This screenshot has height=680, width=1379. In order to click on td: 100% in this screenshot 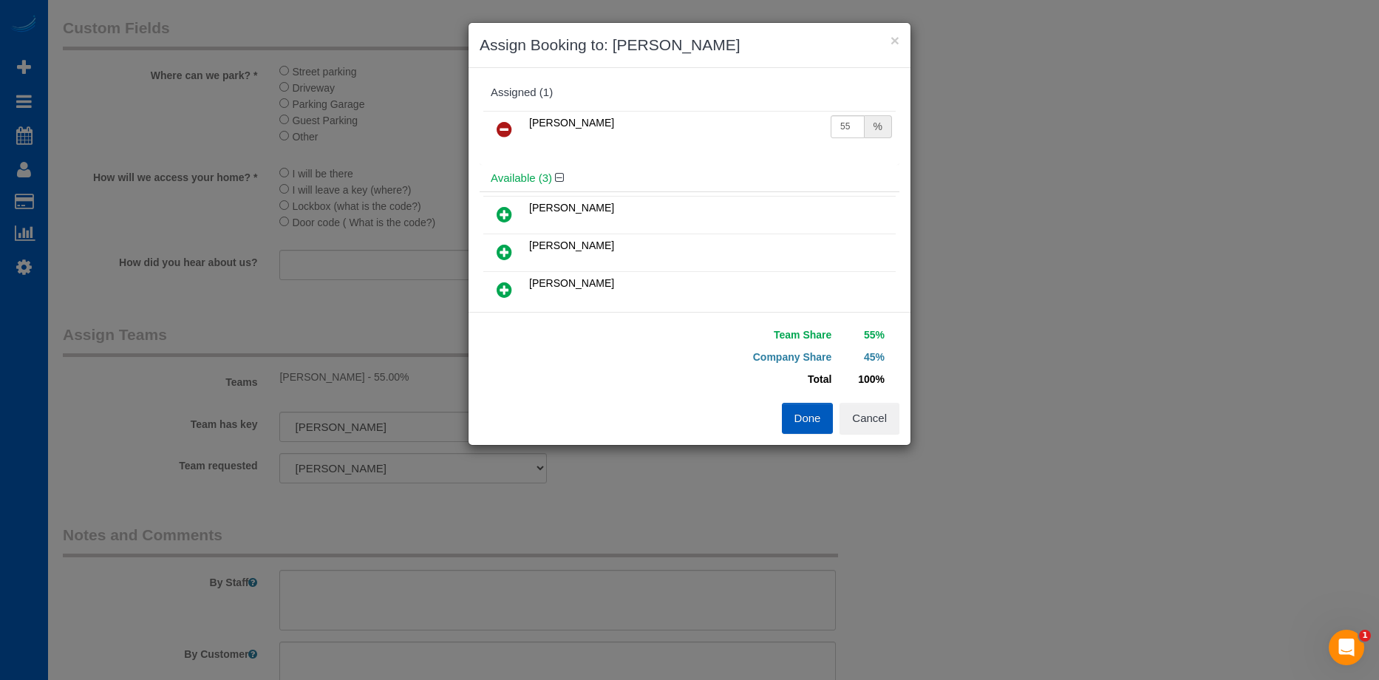, I will do `click(862, 379)`.